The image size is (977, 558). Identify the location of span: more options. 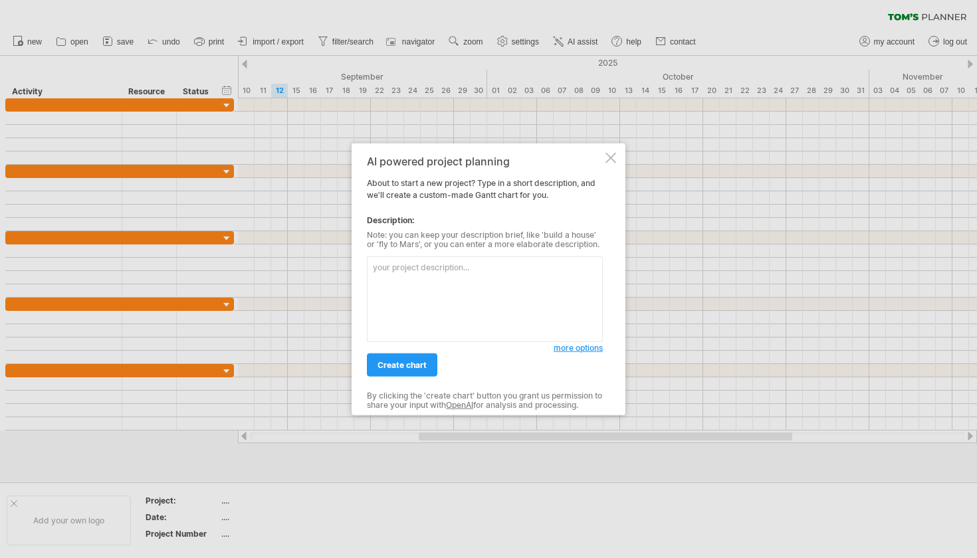
(578, 348).